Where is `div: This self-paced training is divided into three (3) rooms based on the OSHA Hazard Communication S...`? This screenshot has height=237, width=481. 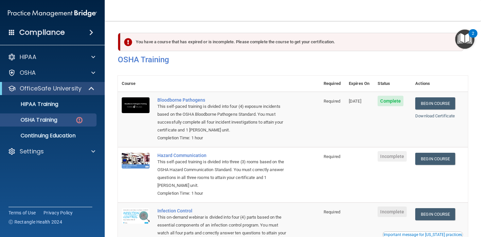
div: This self-paced training is divided into three (3) rooms based on the OSHA Hazard Communication S... is located at coordinates (222, 173).